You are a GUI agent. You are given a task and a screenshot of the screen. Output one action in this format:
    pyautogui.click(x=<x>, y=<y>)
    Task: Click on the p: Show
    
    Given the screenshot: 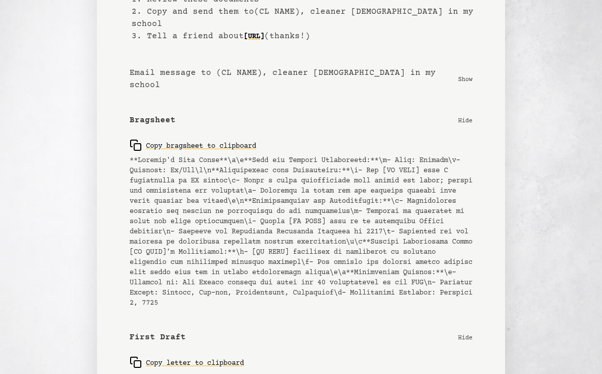 What is the action you would take?
    pyautogui.click(x=465, y=79)
    